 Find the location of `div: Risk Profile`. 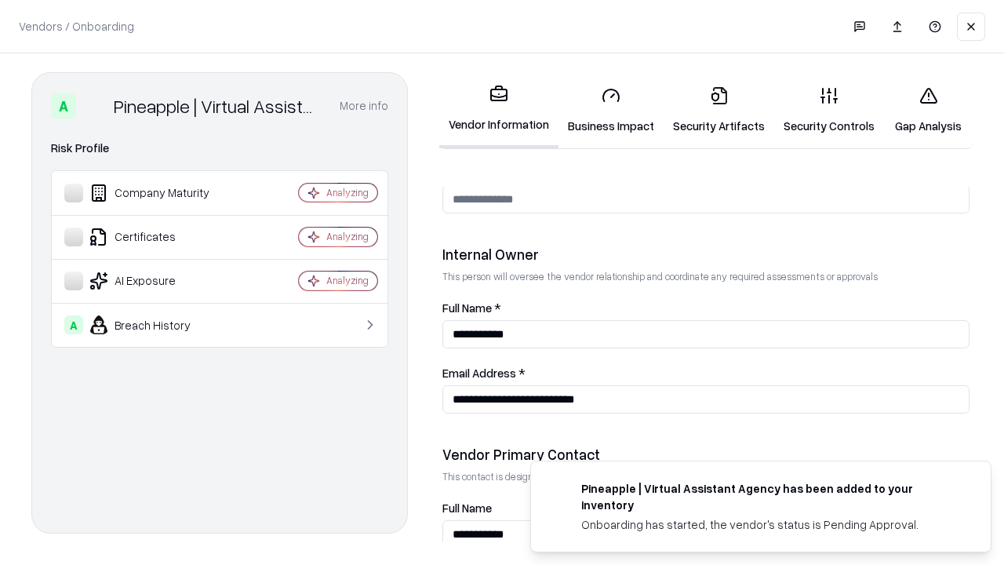

div: Risk Profile is located at coordinates (220, 148).